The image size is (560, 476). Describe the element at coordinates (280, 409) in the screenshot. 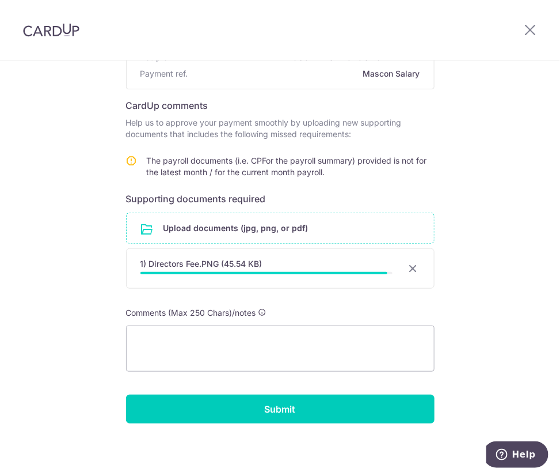

I see `input: Submit` at that location.